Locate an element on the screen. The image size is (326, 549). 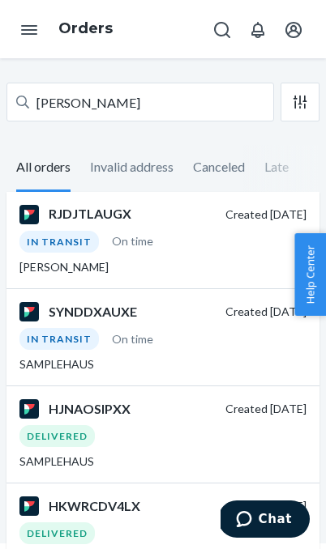
a: Orders is located at coordinates (85, 28).